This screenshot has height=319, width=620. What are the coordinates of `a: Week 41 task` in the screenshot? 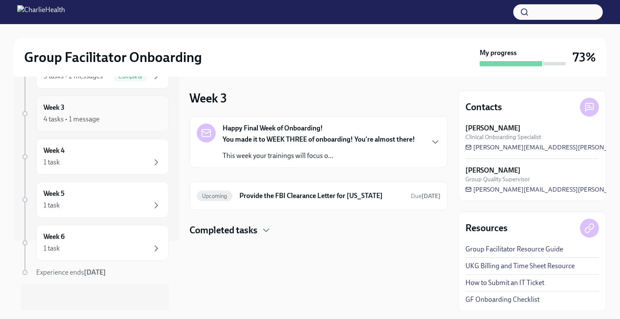 It's located at (95, 157).